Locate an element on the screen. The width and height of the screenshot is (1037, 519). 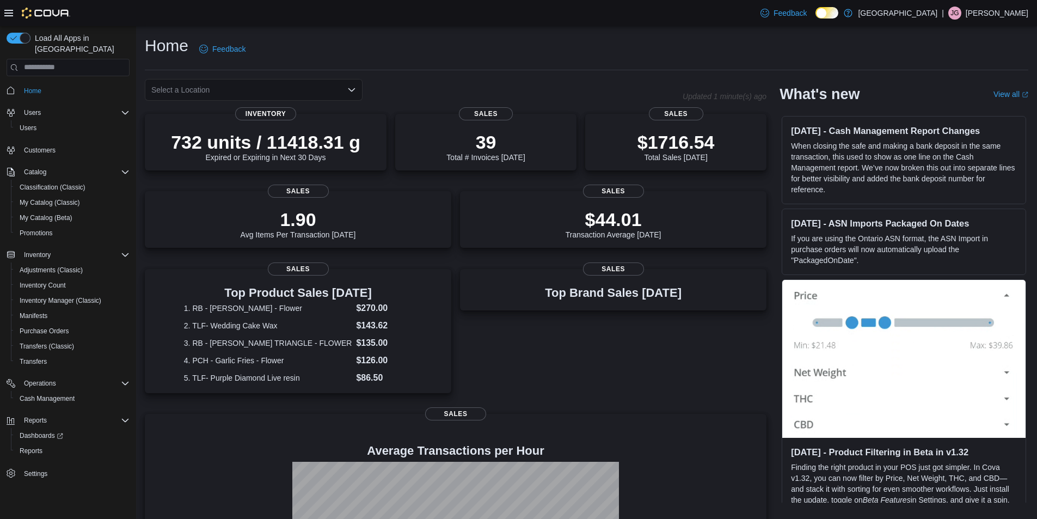
a: Settings is located at coordinates (35, 474).